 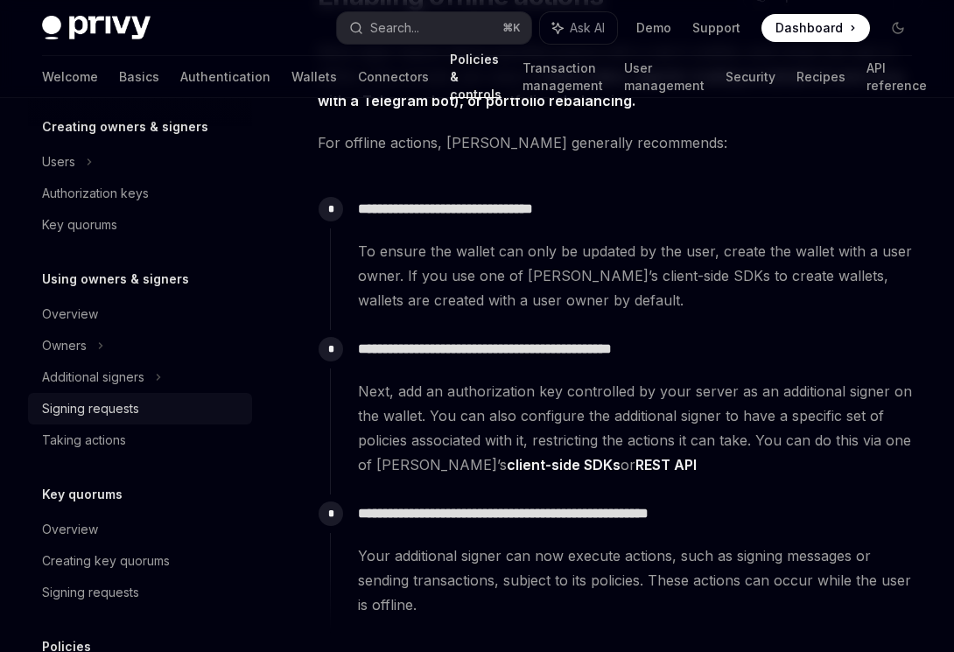 What do you see at coordinates (750, 77) in the screenshot?
I see `a: Security` at bounding box center [750, 77].